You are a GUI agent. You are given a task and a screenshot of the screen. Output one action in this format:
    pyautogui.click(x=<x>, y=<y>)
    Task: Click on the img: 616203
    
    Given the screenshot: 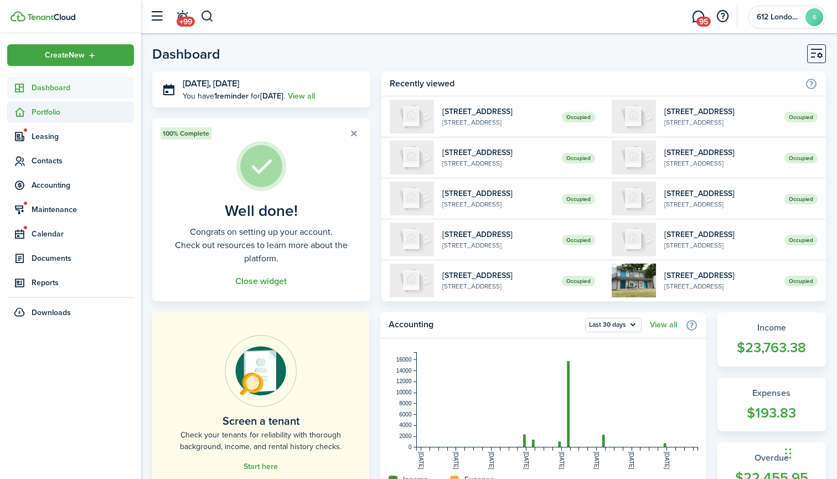 What is the action you would take?
    pyautogui.click(x=634, y=116)
    